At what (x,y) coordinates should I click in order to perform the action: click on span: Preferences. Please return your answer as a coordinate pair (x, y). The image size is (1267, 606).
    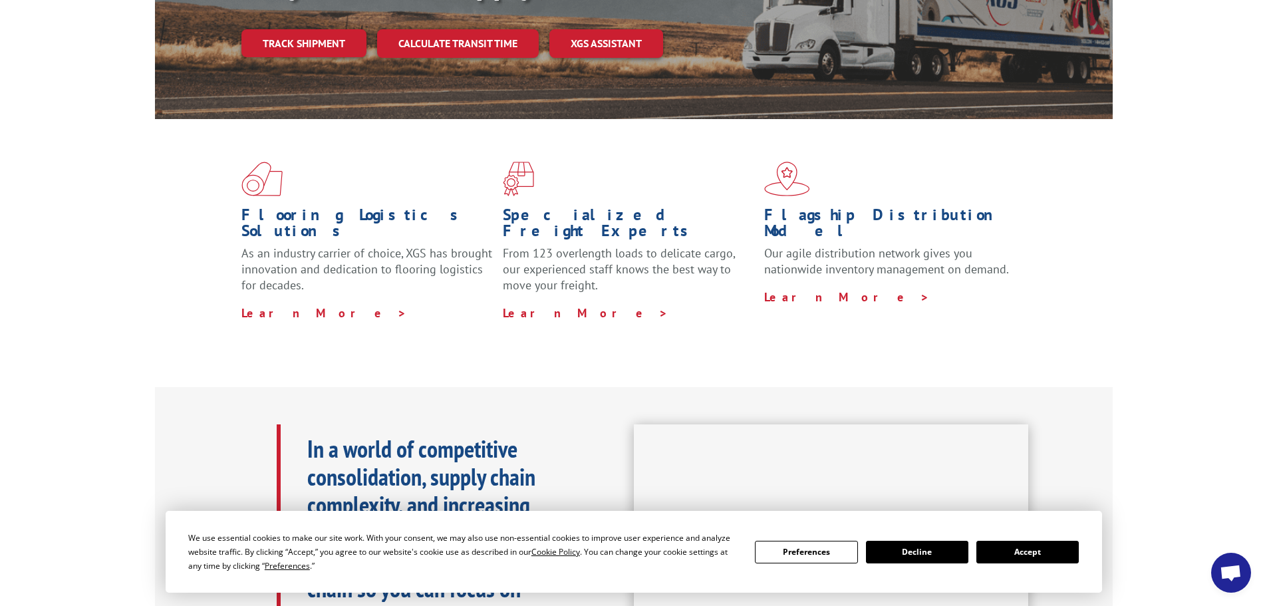
    Looking at the image, I should click on (287, 565).